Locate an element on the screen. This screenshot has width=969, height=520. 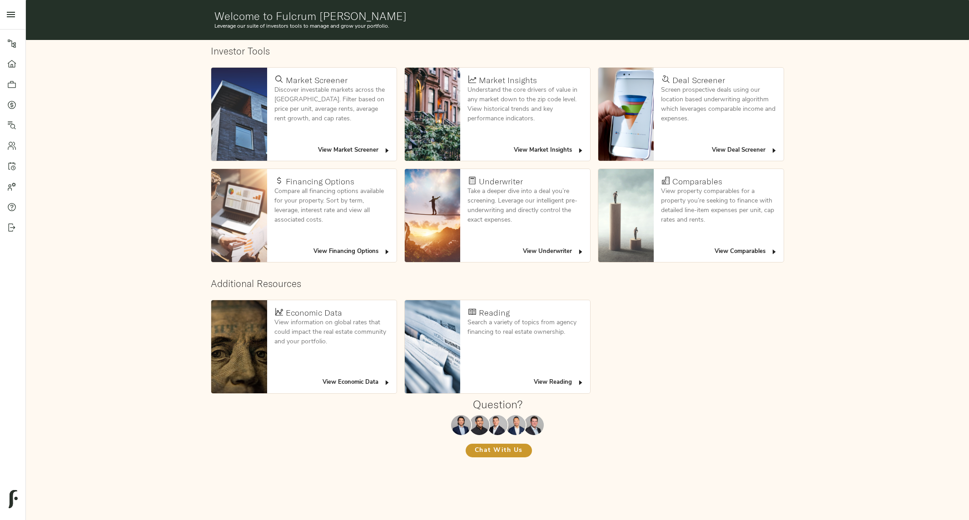
img: Justin Stamp is located at coordinates (534, 425).